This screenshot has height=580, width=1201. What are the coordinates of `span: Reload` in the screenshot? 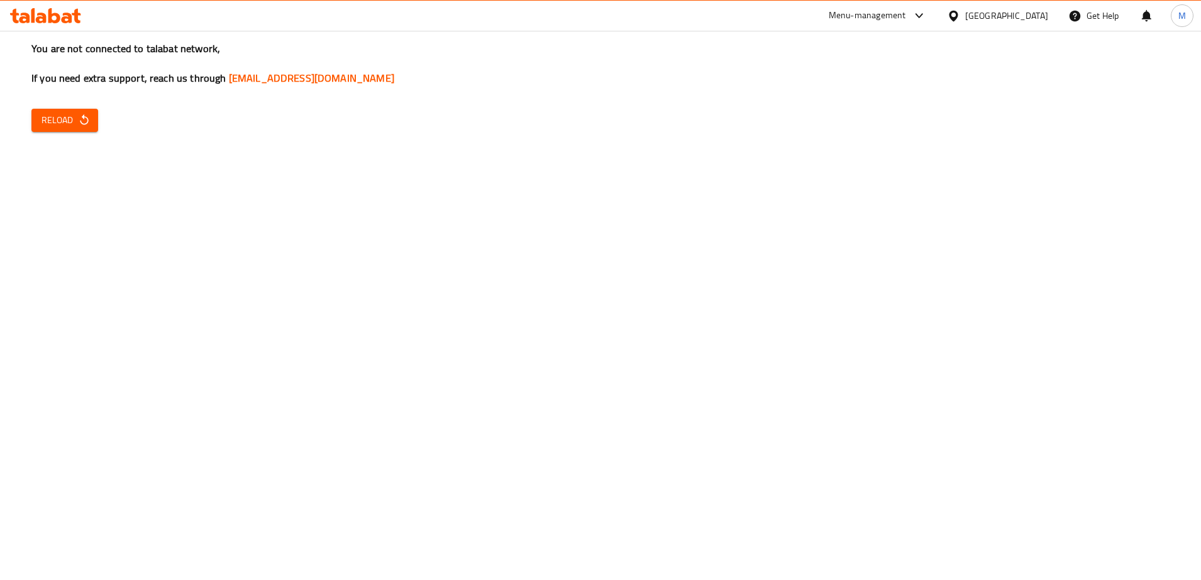 It's located at (65, 120).